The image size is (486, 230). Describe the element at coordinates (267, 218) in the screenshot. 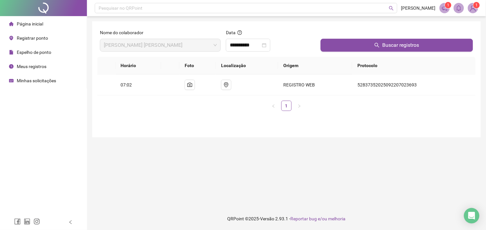

I see `span: Versão` at that location.